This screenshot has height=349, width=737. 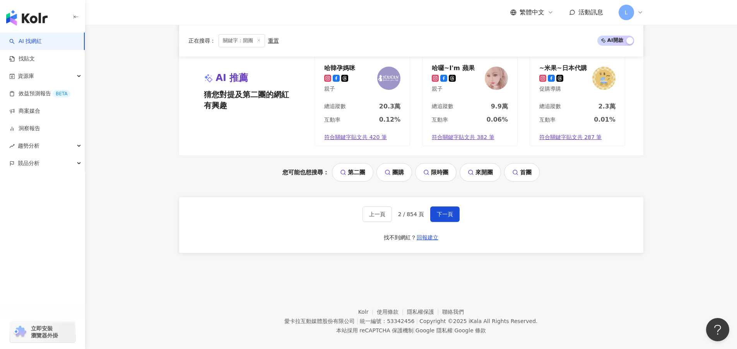 I want to click on a: 哈囉~I'm 蘋果親子KOL Avatar總追蹤數9.9萬互動率0.06%符合關鍵字貼文共 382 筆, so click(x=470, y=100).